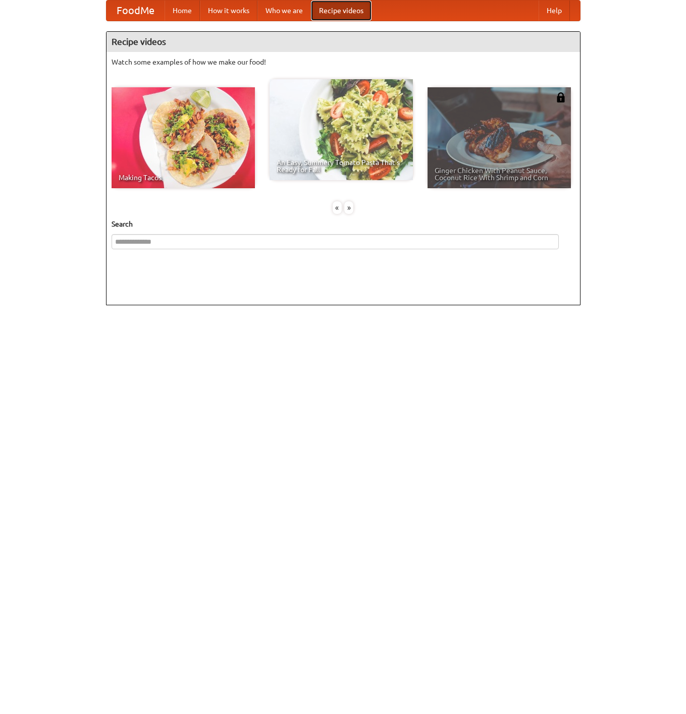 Image resolution: width=686 pixels, height=714 pixels. Describe the element at coordinates (343, 42) in the screenshot. I see `h4: Recipe videos` at that location.